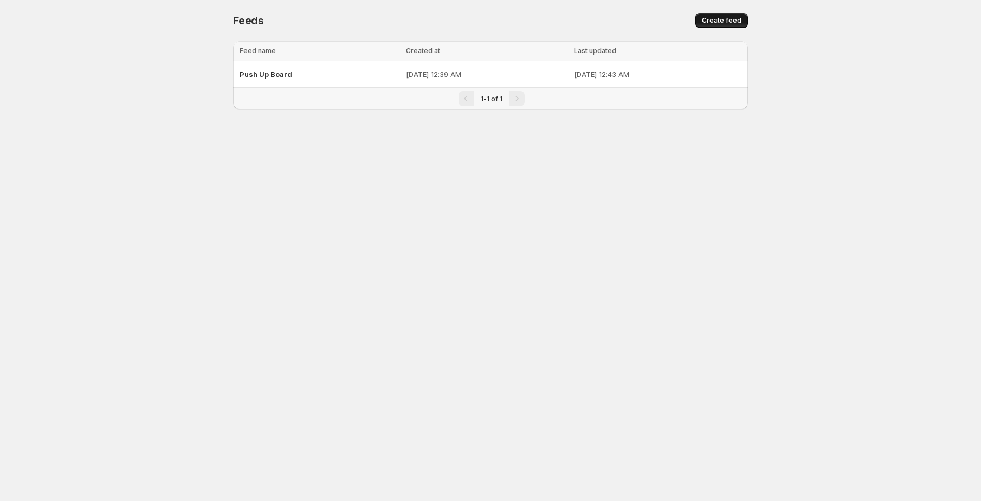 This screenshot has width=981, height=501. Describe the element at coordinates (595, 50) in the screenshot. I see `span: Last updated` at that location.